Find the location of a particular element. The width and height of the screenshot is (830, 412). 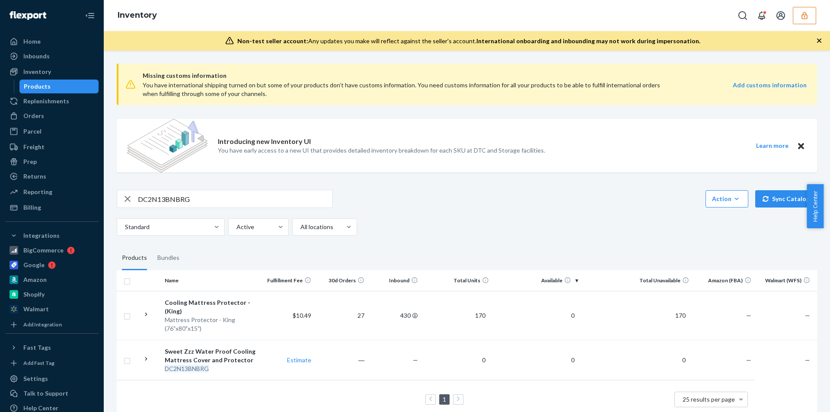

div: Add Fast Tag is located at coordinates (39, 363).